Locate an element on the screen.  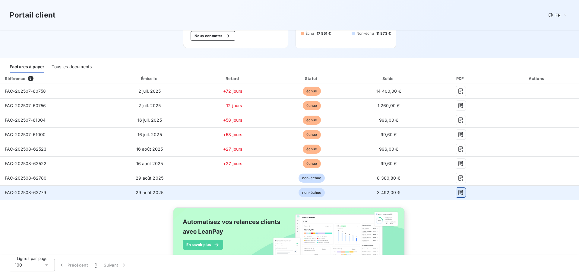
div: Actions is located at coordinates (537, 78).